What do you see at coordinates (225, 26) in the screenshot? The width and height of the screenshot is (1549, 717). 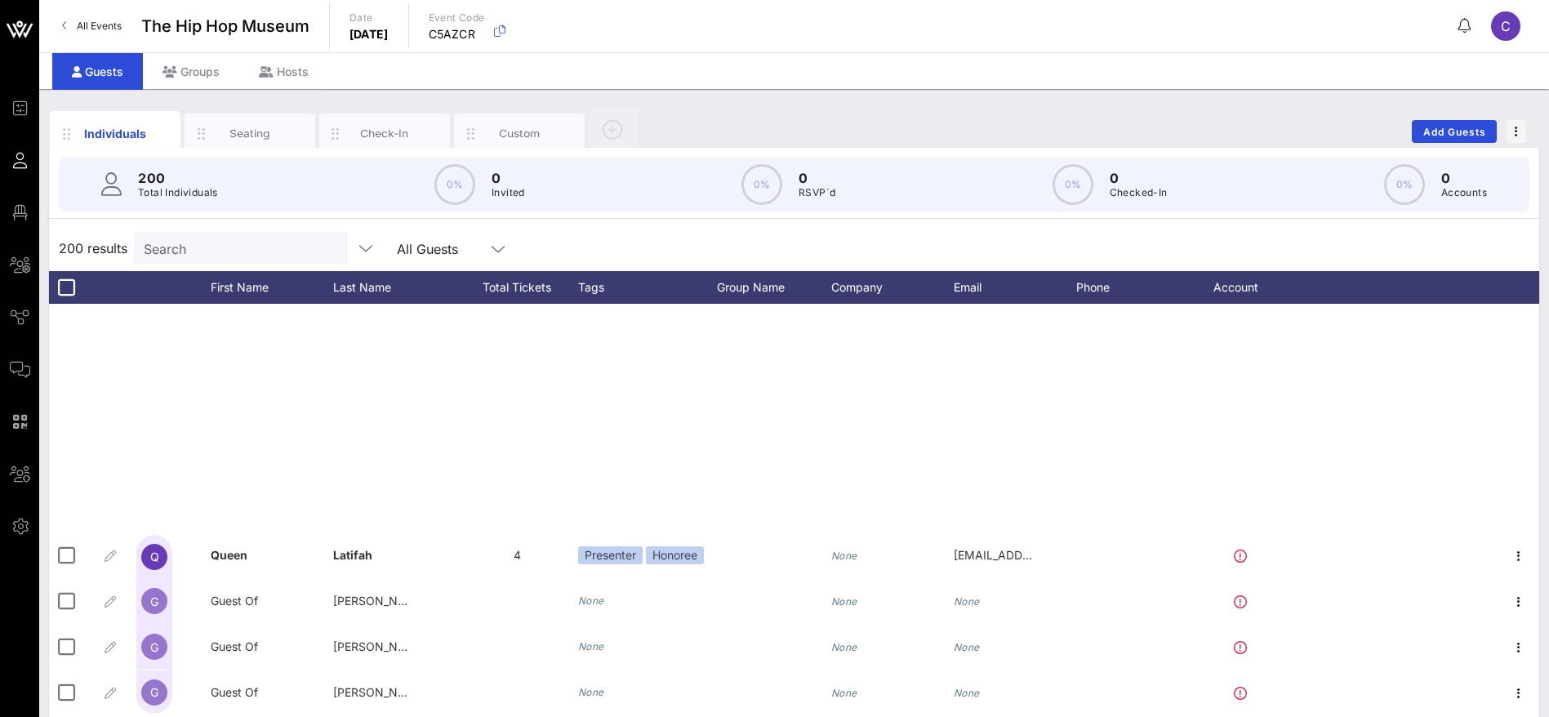 I see `span: The Hip Hop Museum` at bounding box center [225, 26].